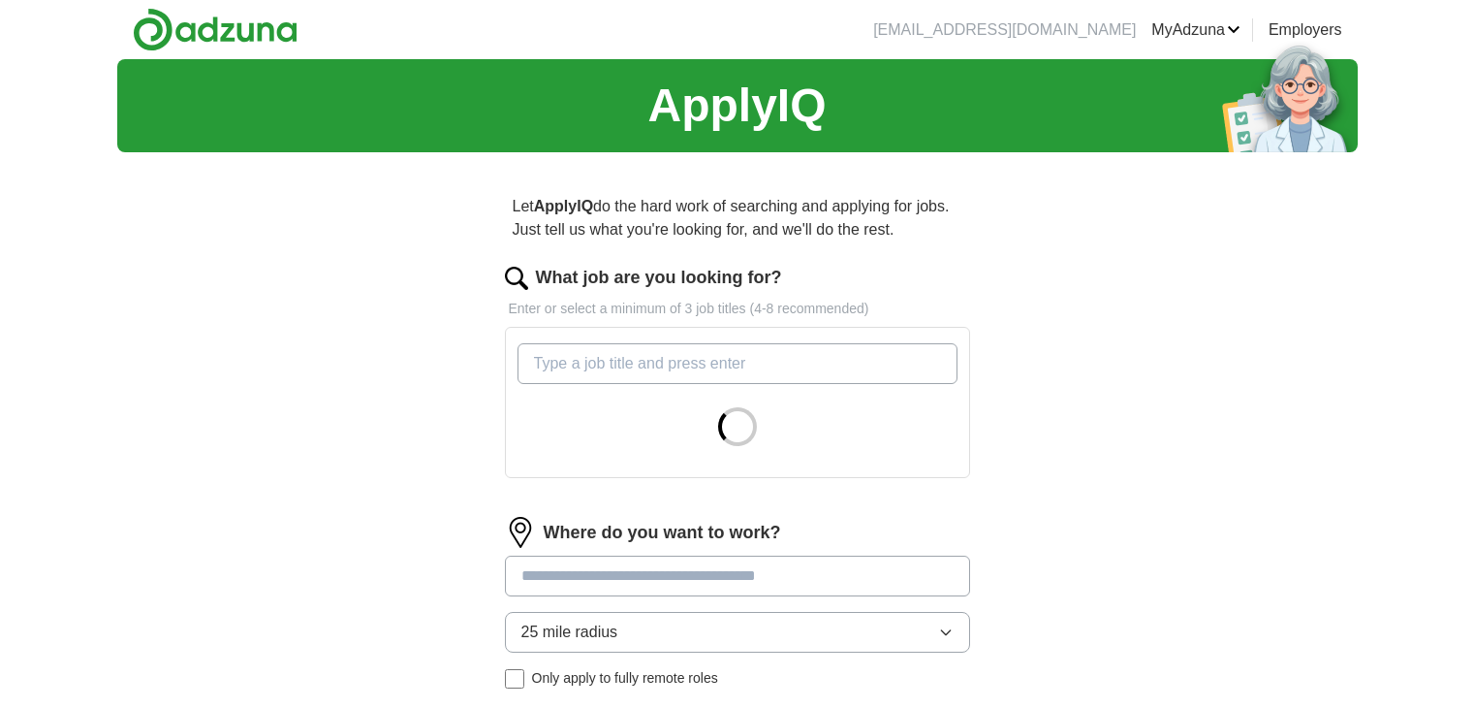 The image size is (1474, 708). What do you see at coordinates (570, 632) in the screenshot?
I see `span: 25 mile radius` at bounding box center [570, 632].